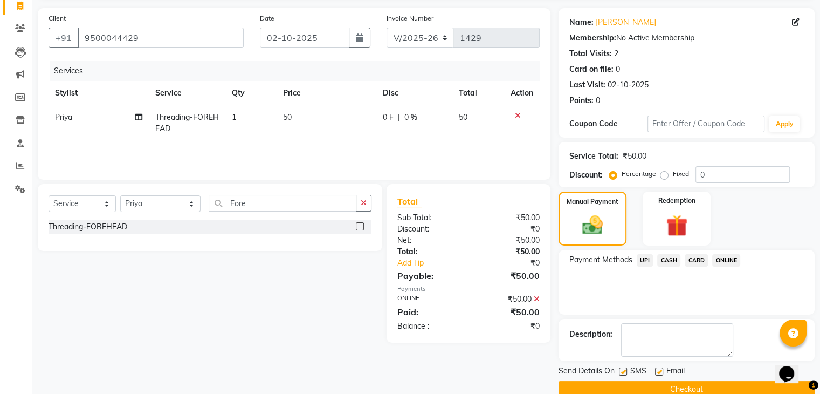 This screenshot has width=820, height=394. Describe the element at coordinates (187, 122) in the screenshot. I see `span: Threading-FOREHEAD` at that location.